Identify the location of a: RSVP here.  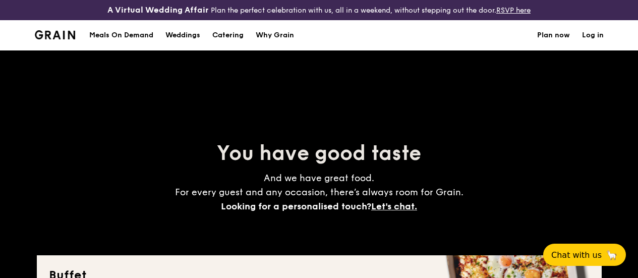
(514, 10).